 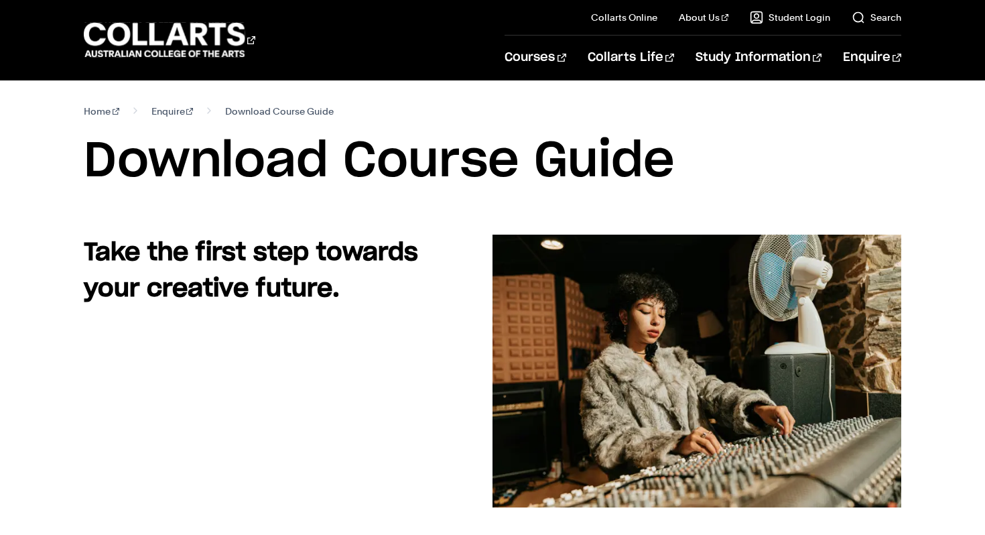 I want to click on a: Student Login, so click(x=790, y=17).